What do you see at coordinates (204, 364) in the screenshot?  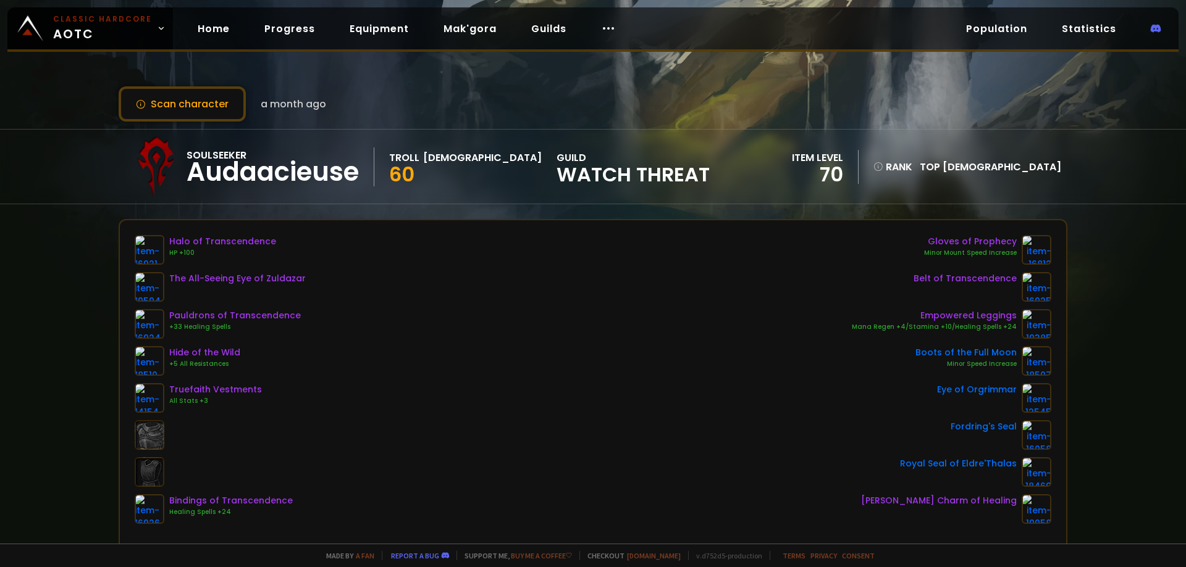 I see `div: +5 All Resistances` at bounding box center [204, 364].